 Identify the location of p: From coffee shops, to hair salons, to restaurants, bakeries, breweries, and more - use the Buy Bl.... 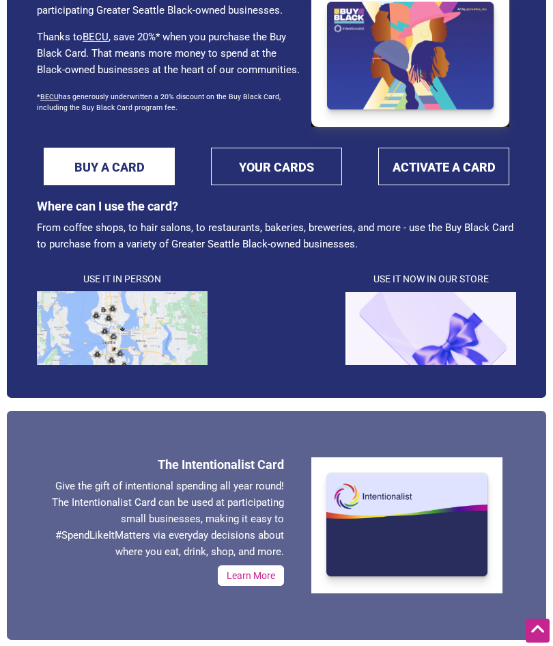
(277, 236).